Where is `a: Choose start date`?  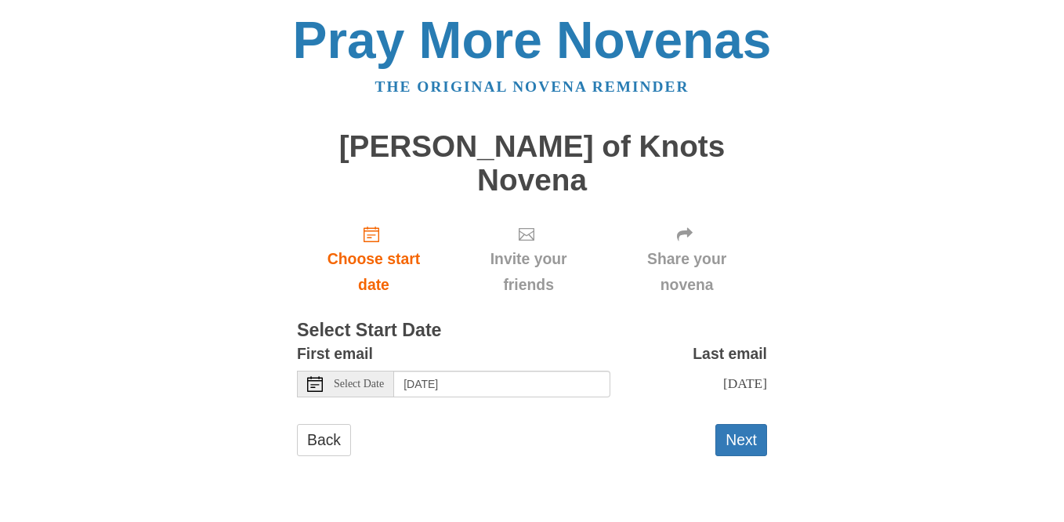
a: Choose start date is located at coordinates (374, 259).